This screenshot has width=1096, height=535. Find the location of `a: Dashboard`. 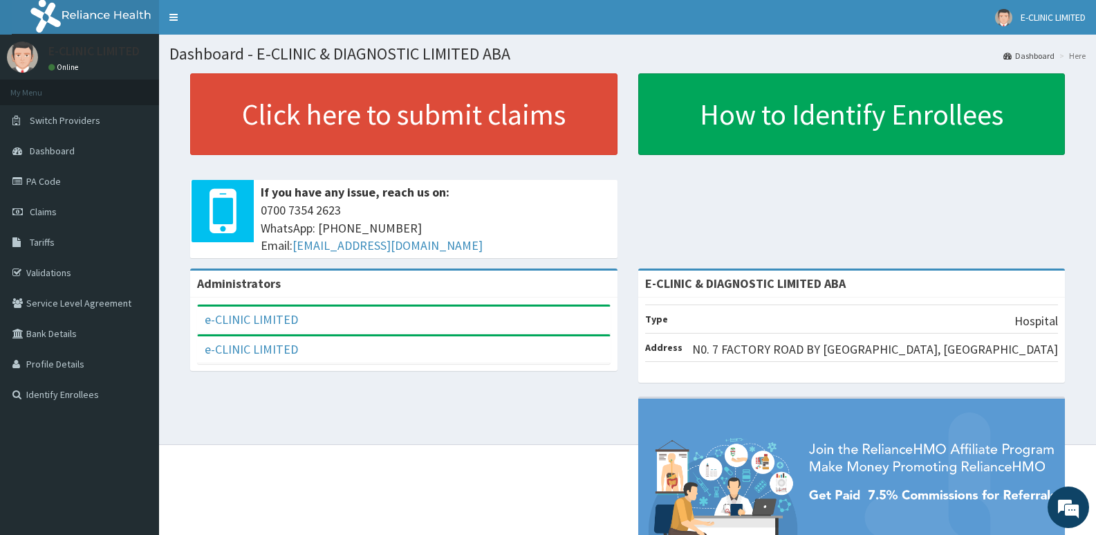

a: Dashboard is located at coordinates (1029, 55).